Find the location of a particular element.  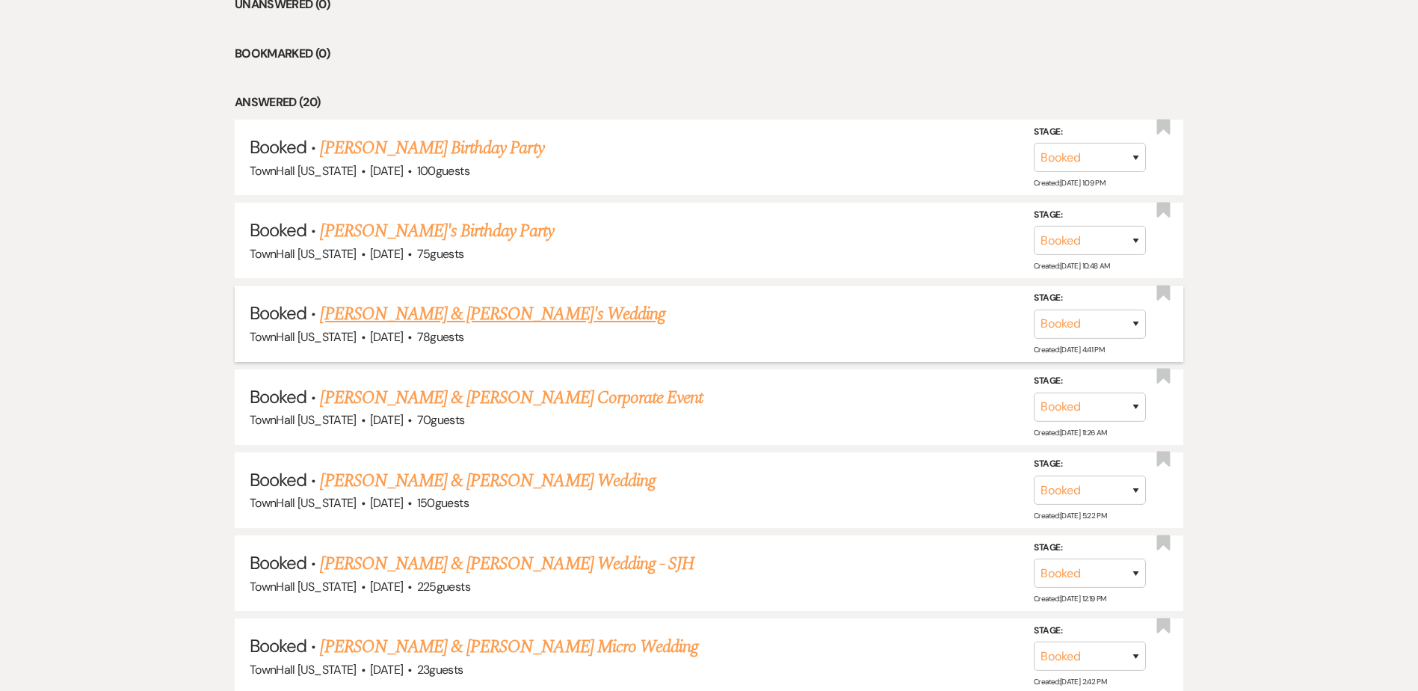

span: 70 guests is located at coordinates (441, 419).